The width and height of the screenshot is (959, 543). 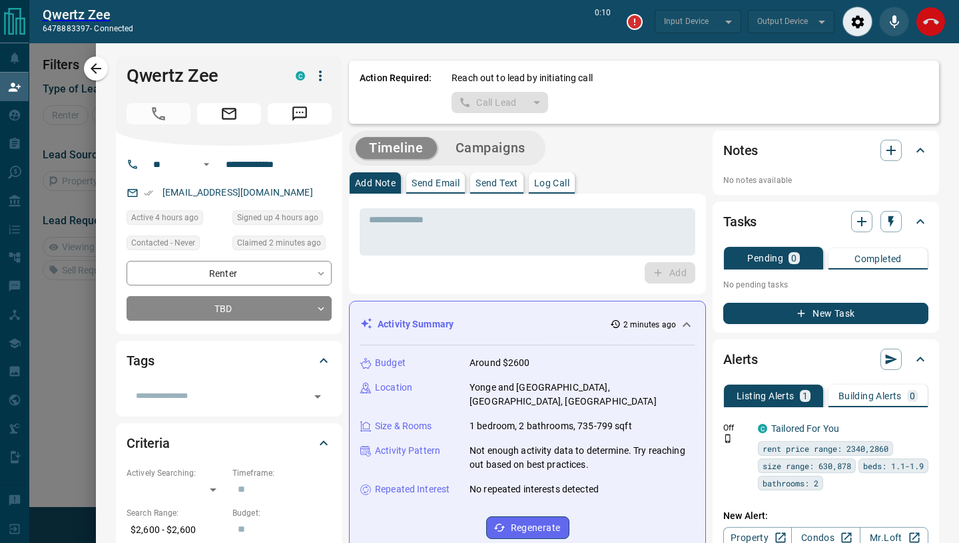 What do you see at coordinates (416, 324) in the screenshot?
I see `p: Activity Summary` at bounding box center [416, 324].